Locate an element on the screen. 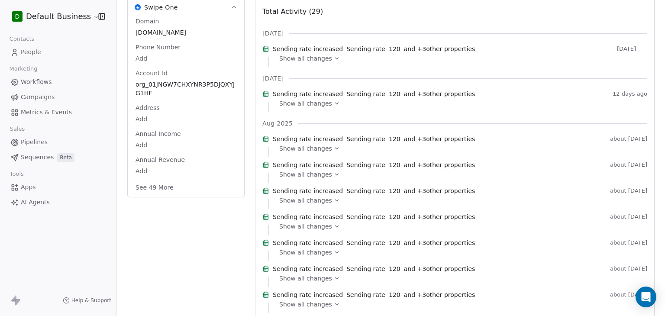 The height and width of the screenshot is (316, 665). span: Campaigns is located at coordinates (38, 97).